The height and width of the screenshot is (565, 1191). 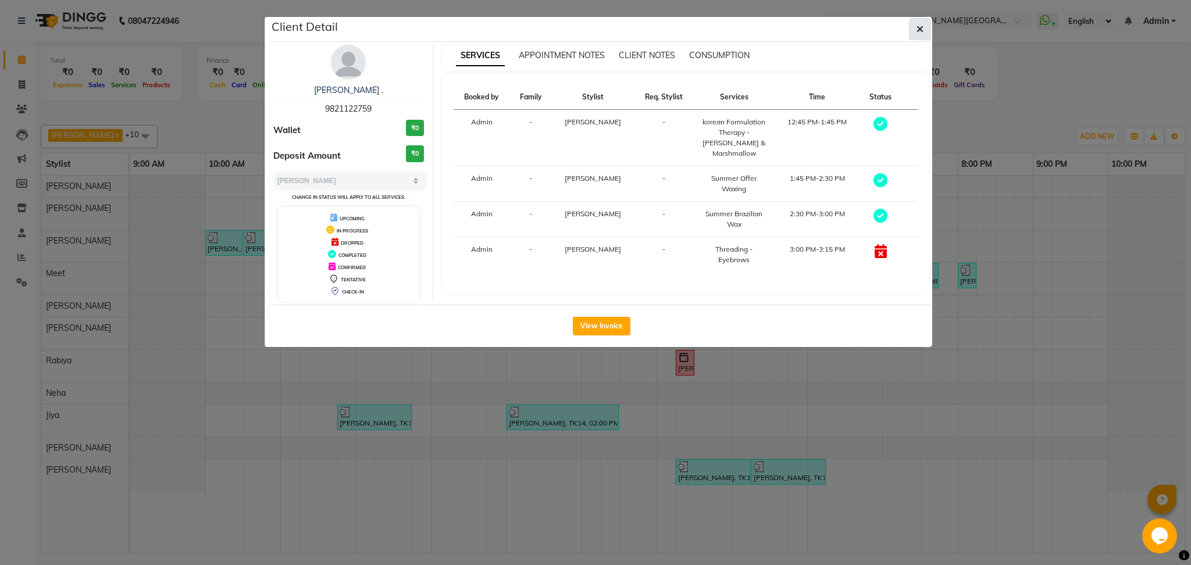 I want to click on th: Family, so click(x=531, y=97).